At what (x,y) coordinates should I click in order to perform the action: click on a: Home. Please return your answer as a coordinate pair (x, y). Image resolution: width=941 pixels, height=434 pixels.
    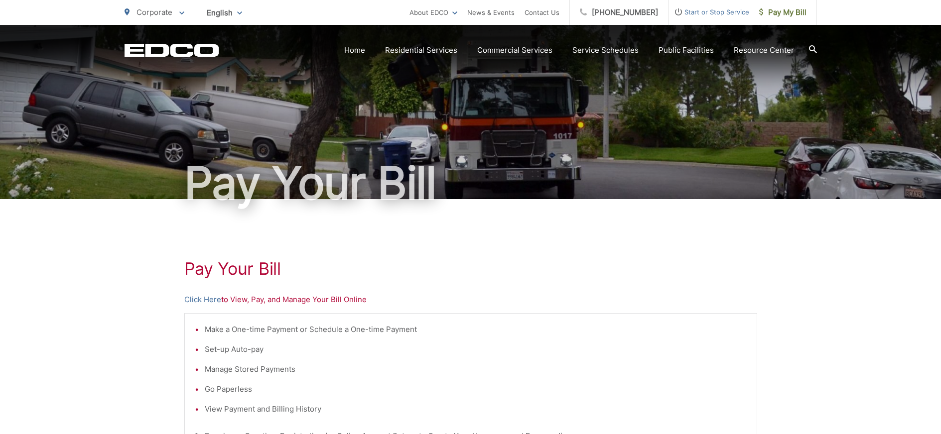
    Looking at the image, I should click on (355, 50).